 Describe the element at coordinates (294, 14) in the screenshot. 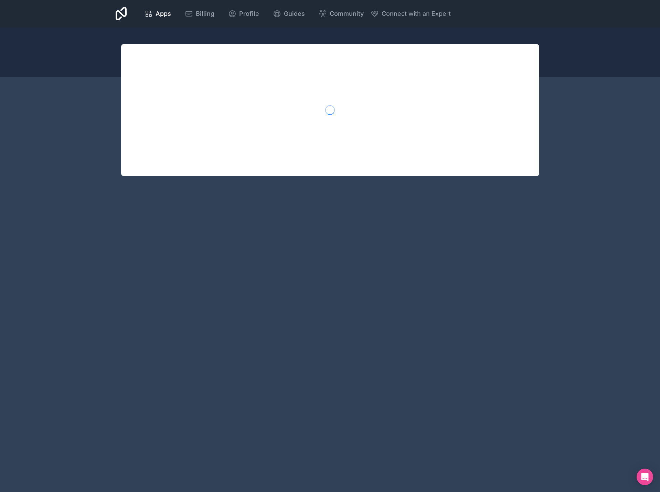

I see `span: Guides` at that location.